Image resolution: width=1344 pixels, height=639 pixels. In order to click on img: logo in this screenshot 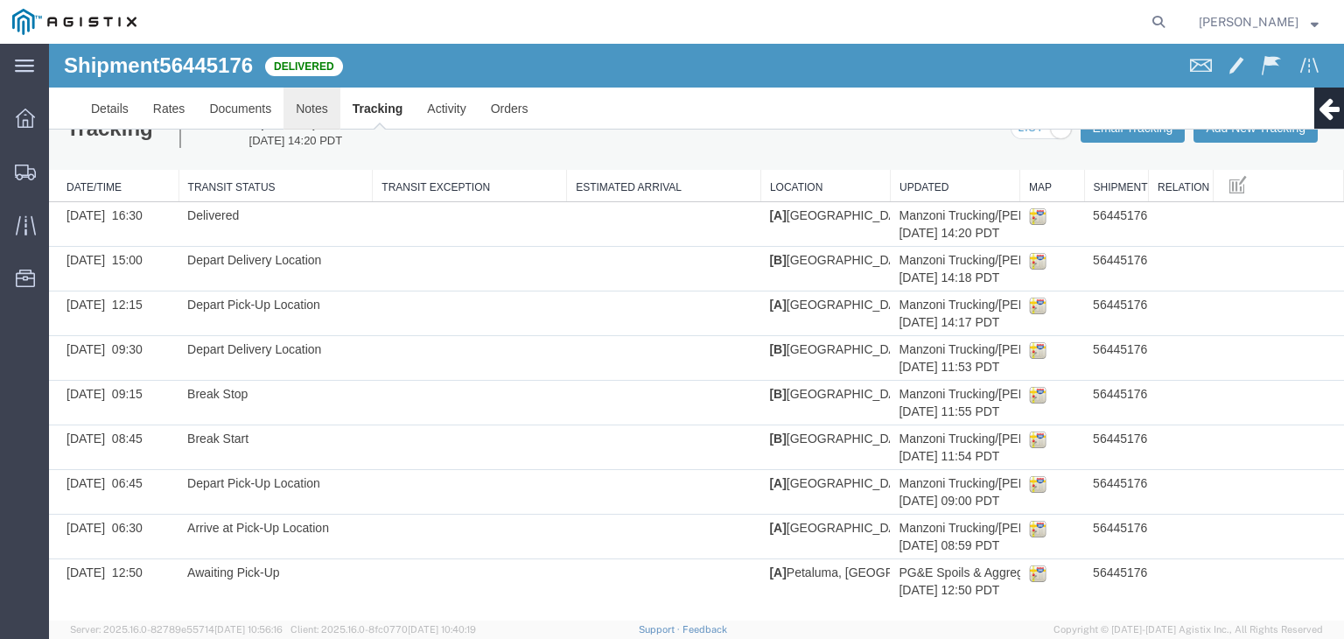, I will do `click(74, 22)`.